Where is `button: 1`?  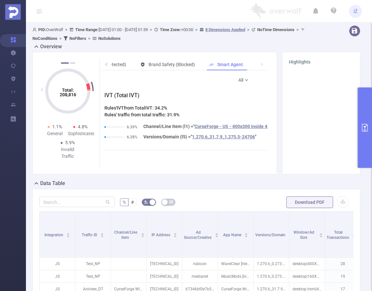 button: 1 is located at coordinates (65, 63).